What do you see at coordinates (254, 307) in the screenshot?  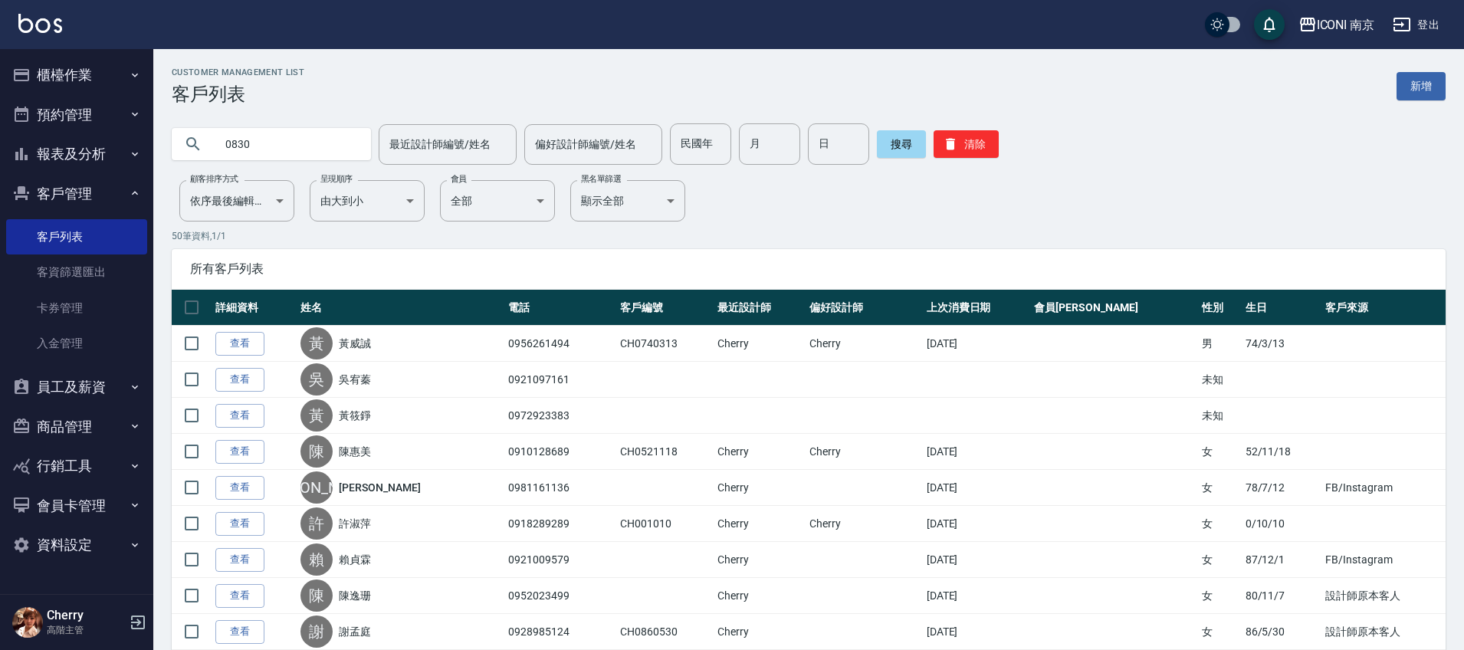 I see `th: 詳細資料` at bounding box center [254, 307].